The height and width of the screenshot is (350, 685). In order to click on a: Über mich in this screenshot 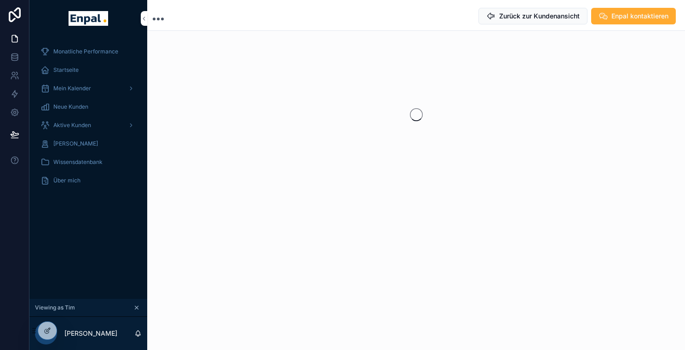, I will do `click(88, 180)`.